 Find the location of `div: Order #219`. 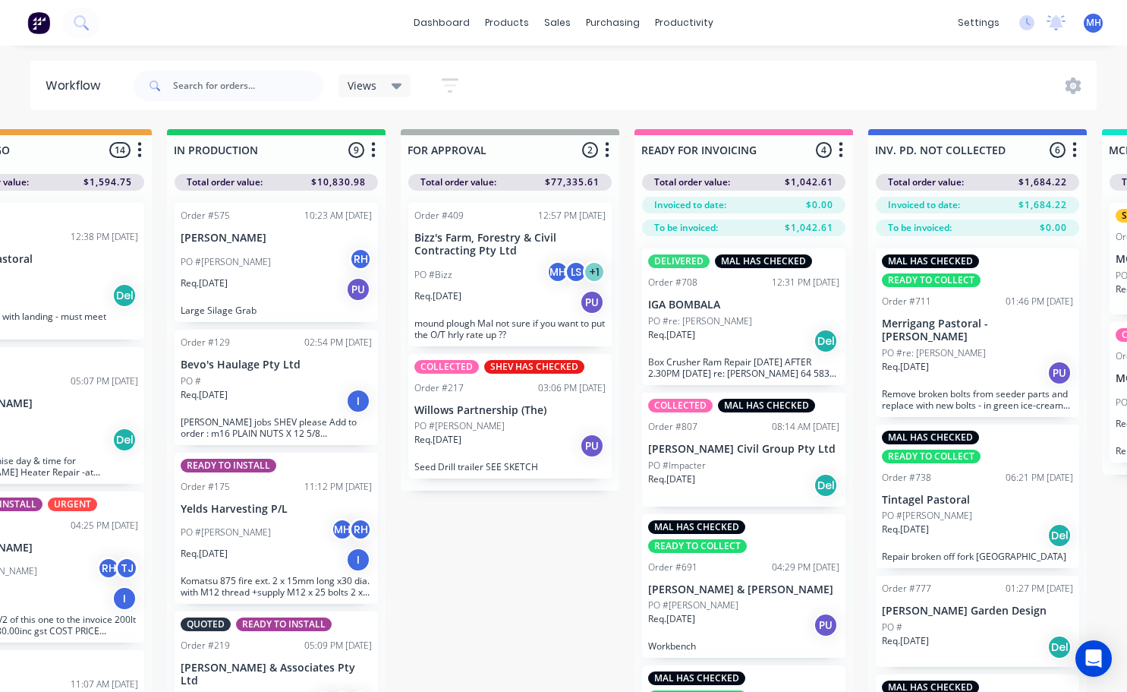

div: Order #219 is located at coordinates (205, 645).